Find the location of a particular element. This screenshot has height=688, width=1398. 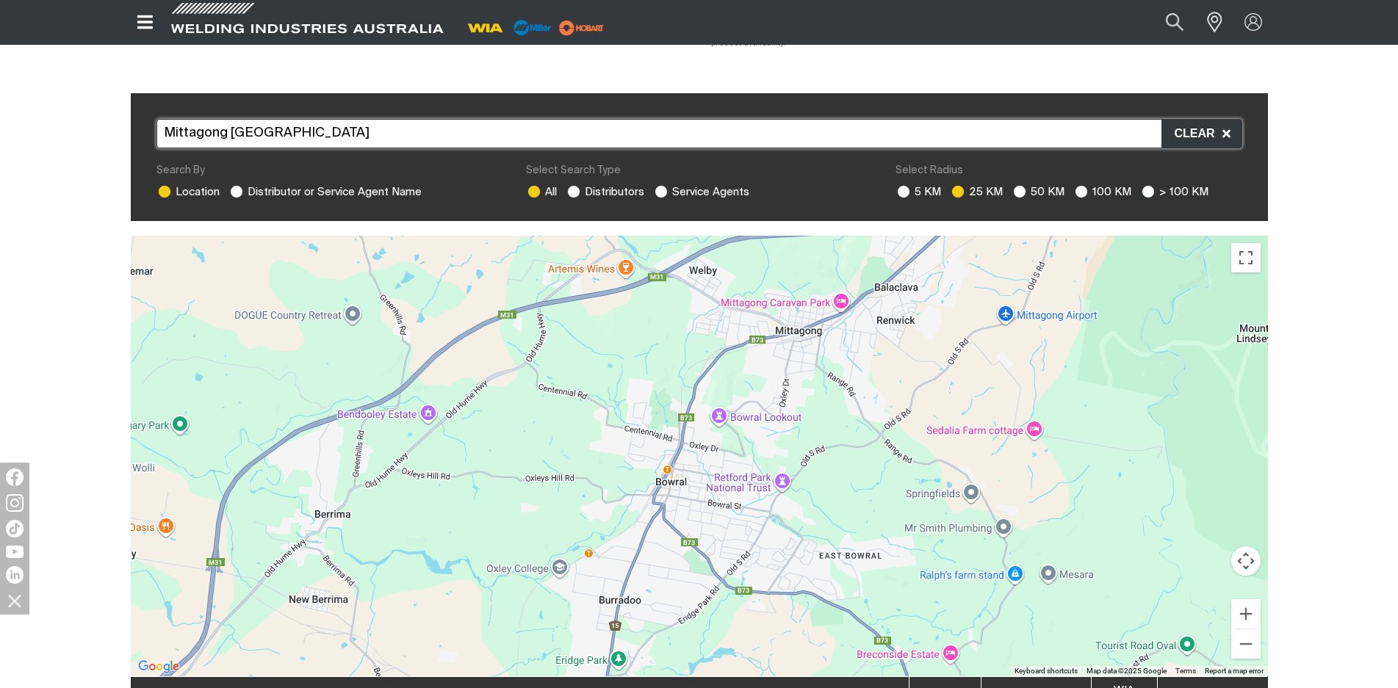

img: Google is located at coordinates (159, 667).